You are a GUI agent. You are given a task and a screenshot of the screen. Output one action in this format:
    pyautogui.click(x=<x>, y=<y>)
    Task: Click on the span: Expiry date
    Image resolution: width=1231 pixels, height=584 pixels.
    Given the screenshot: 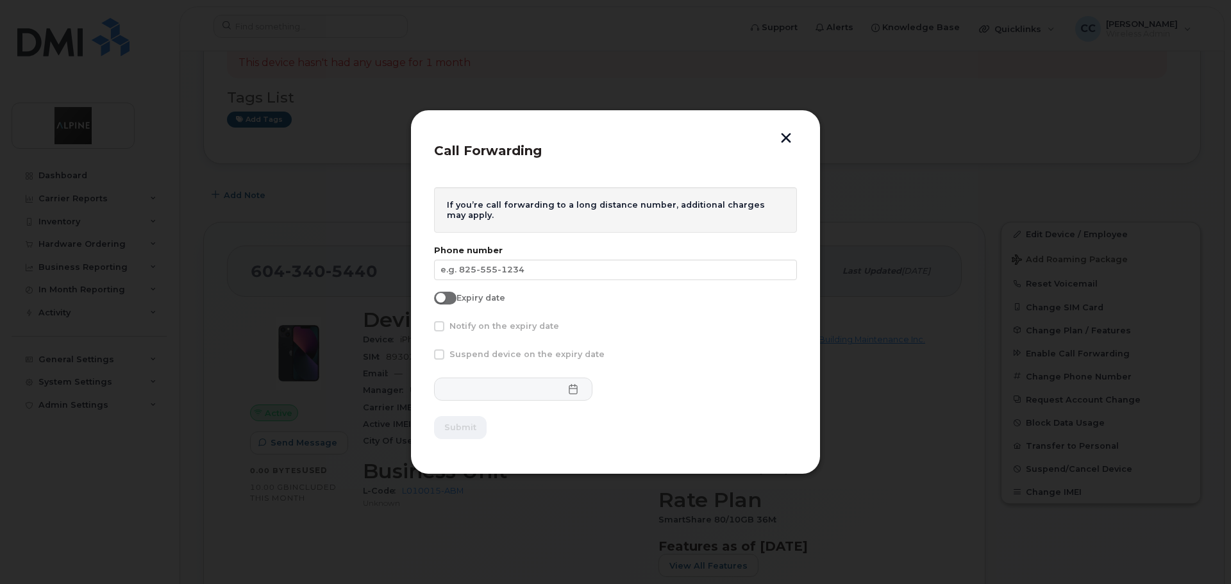 What is the action you would take?
    pyautogui.click(x=481, y=297)
    